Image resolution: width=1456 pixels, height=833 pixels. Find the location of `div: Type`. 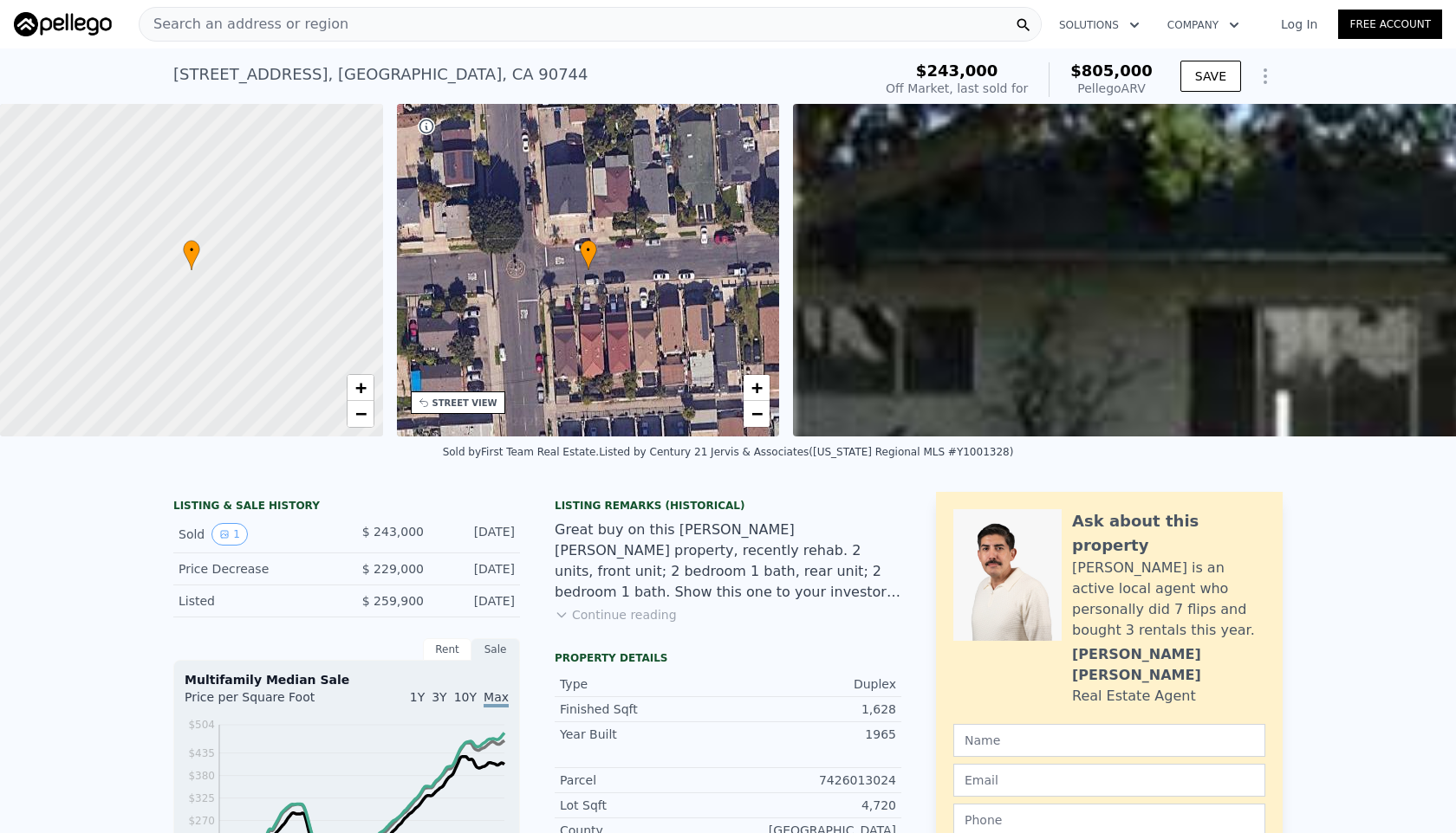

div: Type is located at coordinates (644, 685).